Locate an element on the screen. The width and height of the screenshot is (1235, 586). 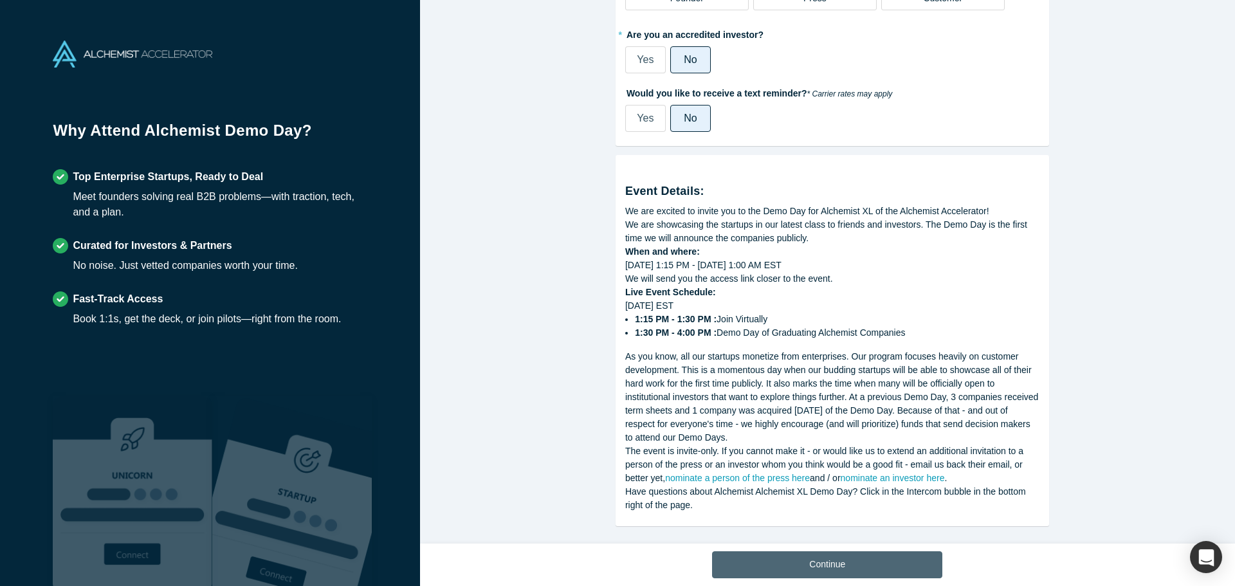
img: Alchemist Accelerator Logo is located at coordinates (133, 54).